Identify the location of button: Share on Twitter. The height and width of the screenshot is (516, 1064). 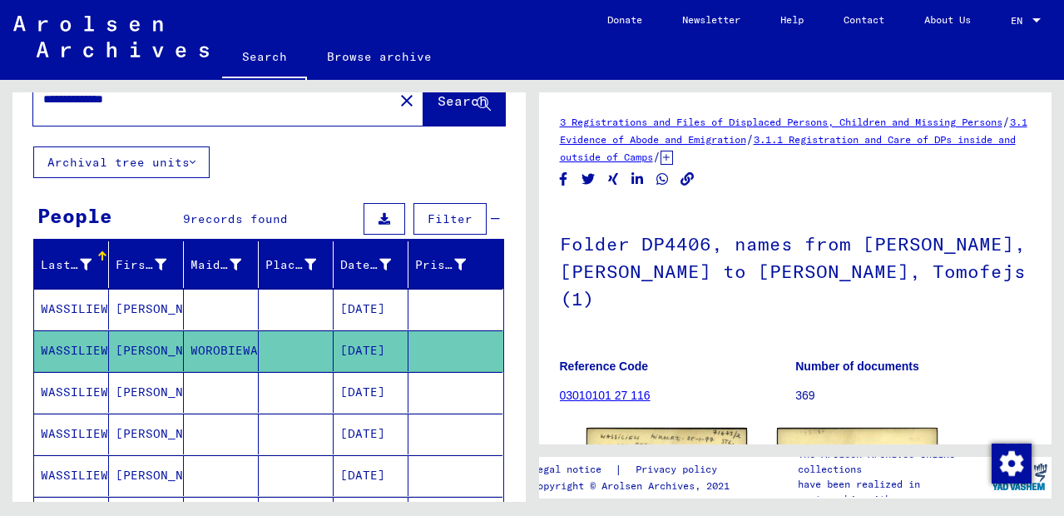
(588, 179).